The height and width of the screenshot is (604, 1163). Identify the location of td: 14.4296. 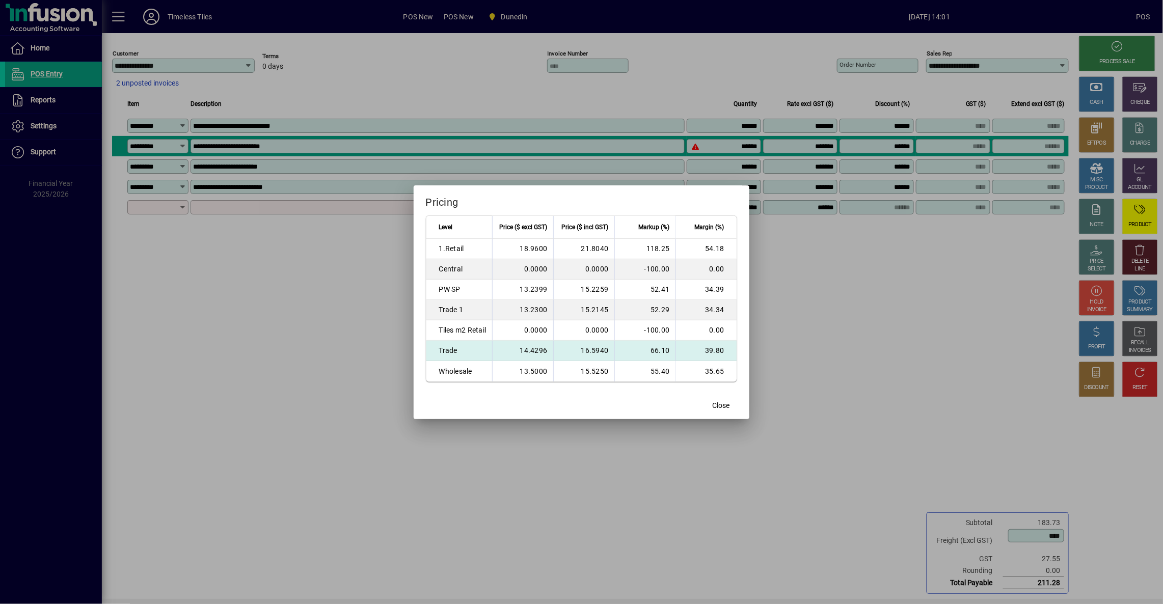
(523, 351).